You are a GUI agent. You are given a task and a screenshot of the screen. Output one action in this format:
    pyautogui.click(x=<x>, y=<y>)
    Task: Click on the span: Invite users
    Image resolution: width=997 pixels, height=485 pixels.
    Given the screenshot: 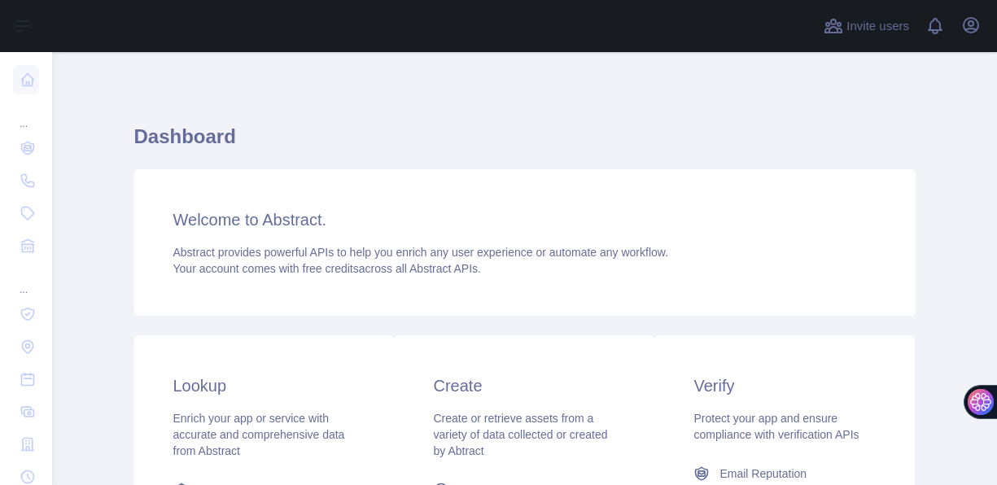 What is the action you would take?
    pyautogui.click(x=877, y=26)
    